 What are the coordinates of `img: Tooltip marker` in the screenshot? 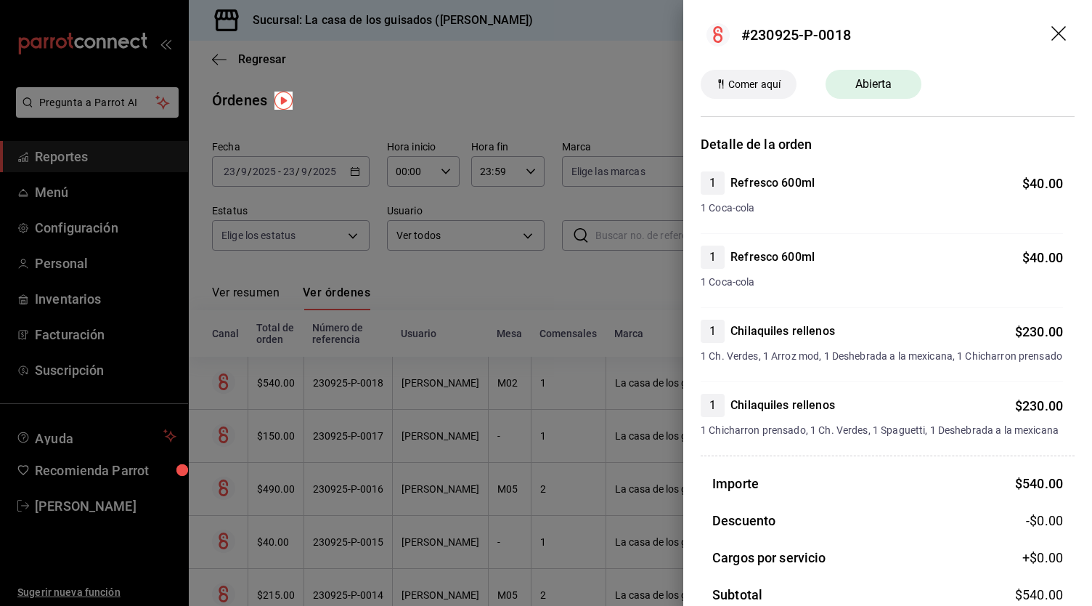 It's located at (283, 100).